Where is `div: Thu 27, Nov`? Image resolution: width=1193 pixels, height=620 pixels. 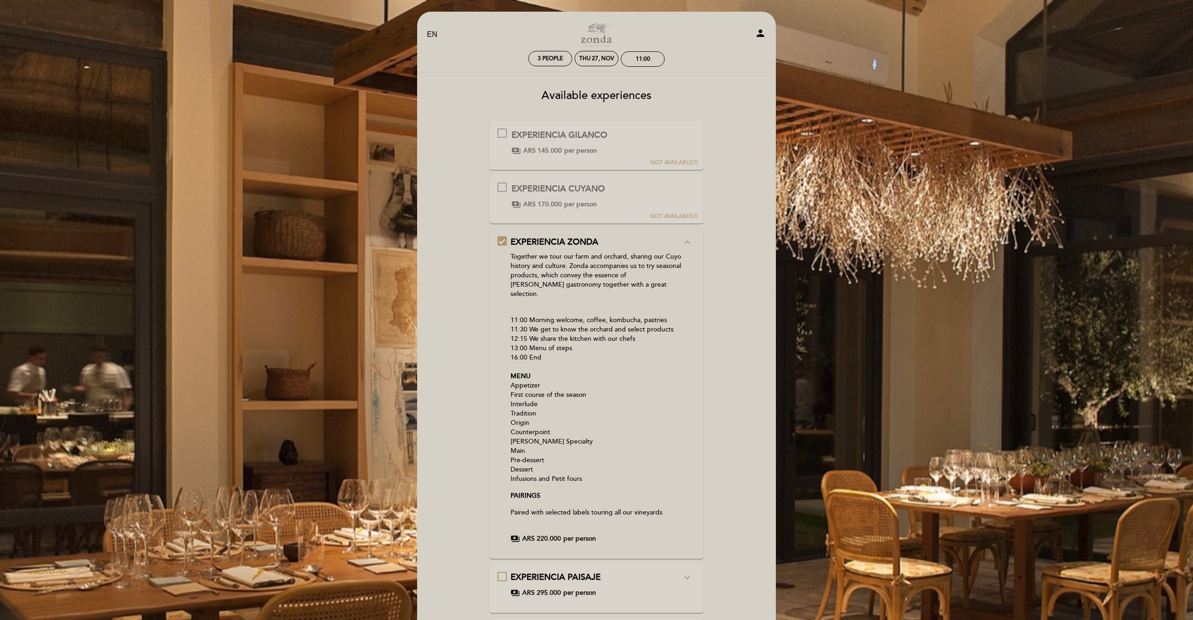
div: Thu 27, Nov is located at coordinates (597, 58).